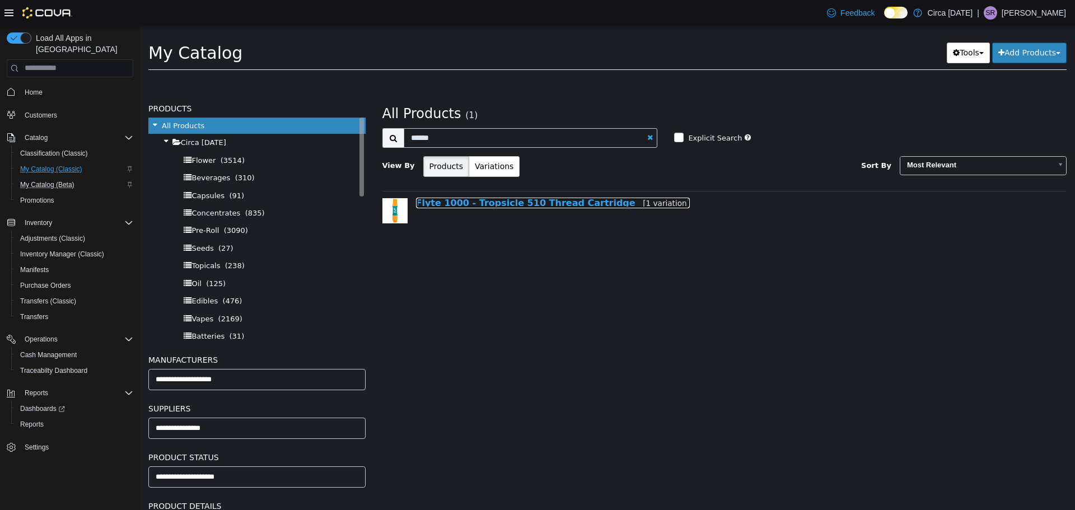 Image resolution: width=1075 pixels, height=510 pixels. I want to click on span: Oil, so click(56, 258).